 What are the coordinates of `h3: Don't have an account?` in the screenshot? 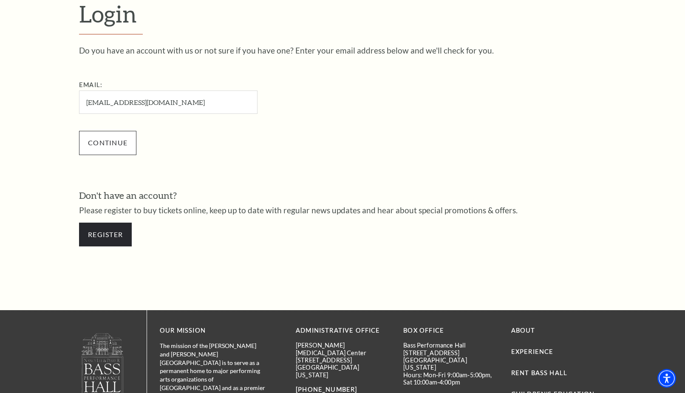 It's located at (343, 195).